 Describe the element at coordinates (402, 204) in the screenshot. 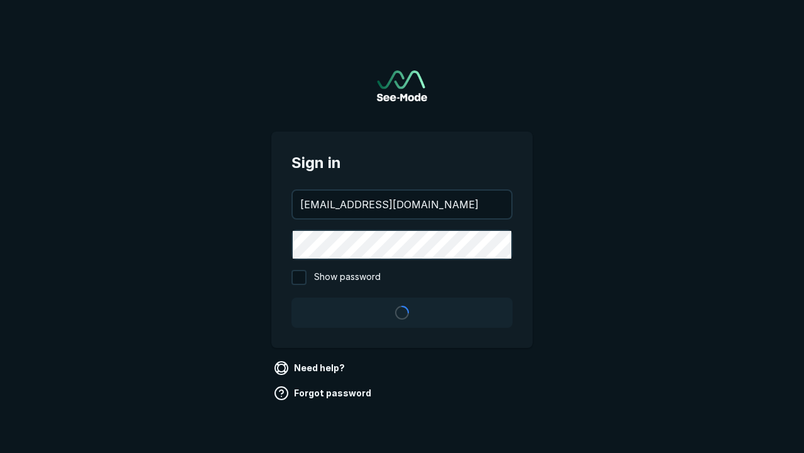

I see `input: your@email.com` at that location.